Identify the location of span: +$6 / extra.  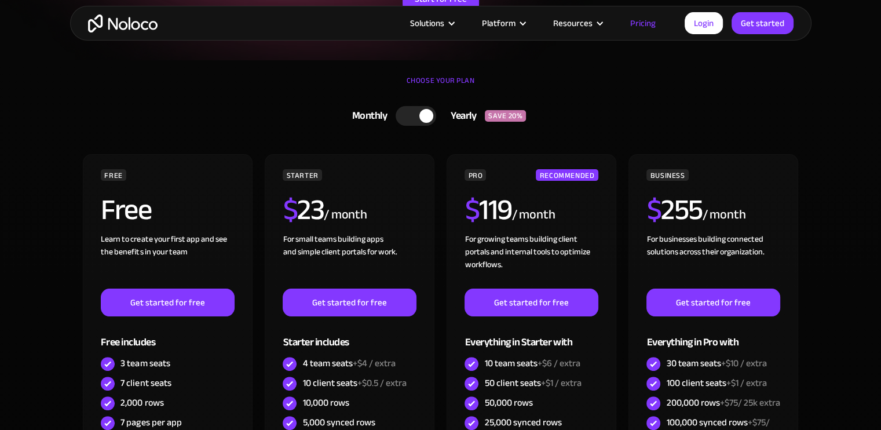
(558, 363).